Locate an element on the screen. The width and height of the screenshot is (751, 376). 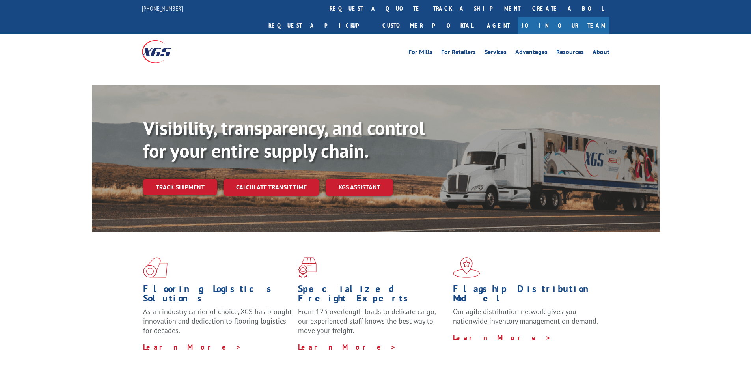
img: xgs-icon-flagship-distribution-model-red is located at coordinates (466, 267).